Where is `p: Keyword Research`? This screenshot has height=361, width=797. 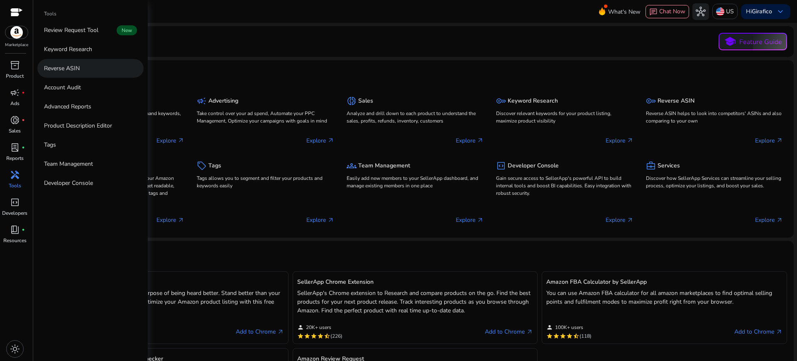 p: Keyword Research is located at coordinates (68, 49).